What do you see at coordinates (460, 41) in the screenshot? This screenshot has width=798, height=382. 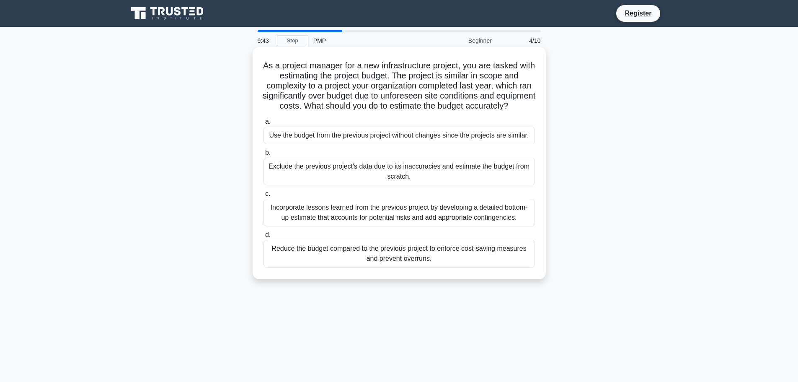 I see `div: Beginner` at bounding box center [460, 41].